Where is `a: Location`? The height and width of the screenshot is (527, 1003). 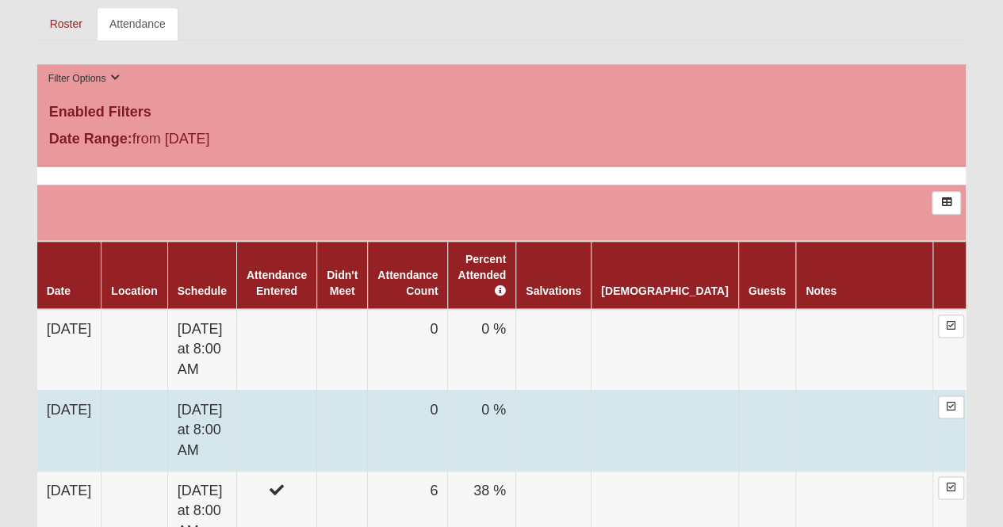 a: Location is located at coordinates (134, 291).